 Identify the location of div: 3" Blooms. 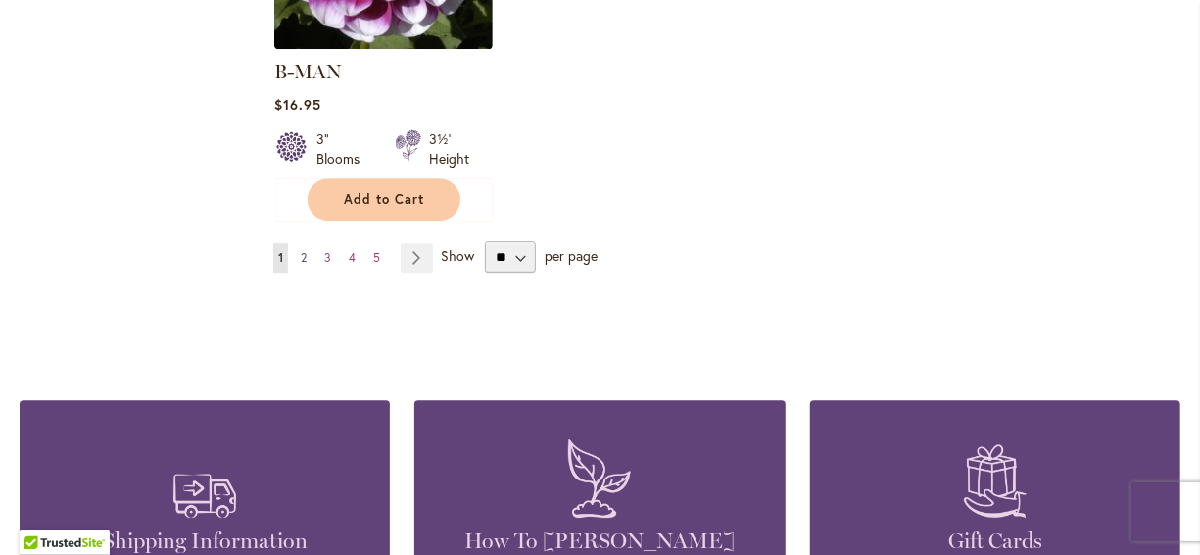
(344, 149).